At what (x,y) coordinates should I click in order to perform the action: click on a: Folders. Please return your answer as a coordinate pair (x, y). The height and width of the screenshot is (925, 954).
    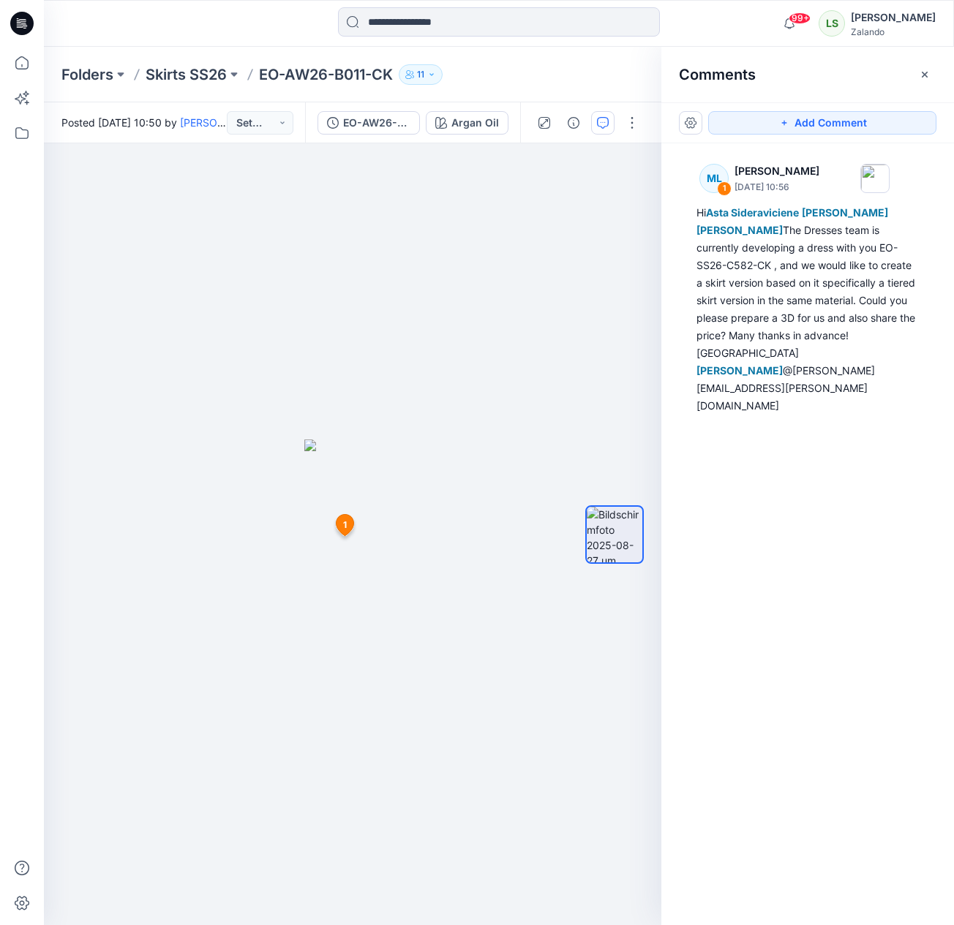
    Looking at the image, I should click on (87, 75).